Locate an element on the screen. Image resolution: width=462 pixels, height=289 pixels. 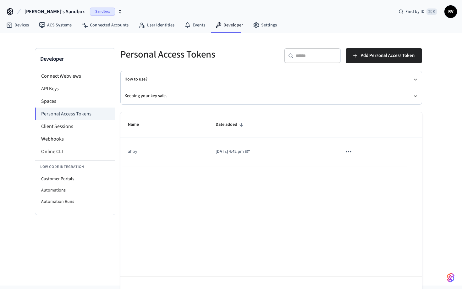
li: Webhooks is located at coordinates (75, 139).